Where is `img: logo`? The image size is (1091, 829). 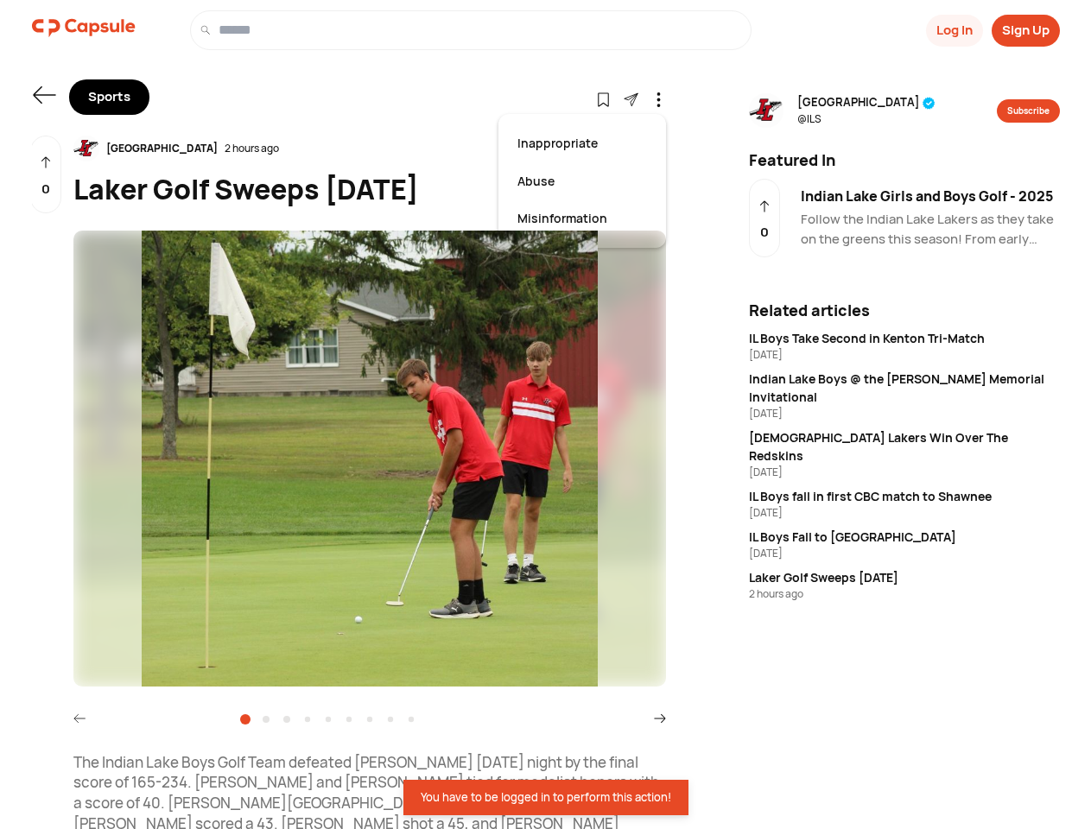
img: logo is located at coordinates (84, 28).